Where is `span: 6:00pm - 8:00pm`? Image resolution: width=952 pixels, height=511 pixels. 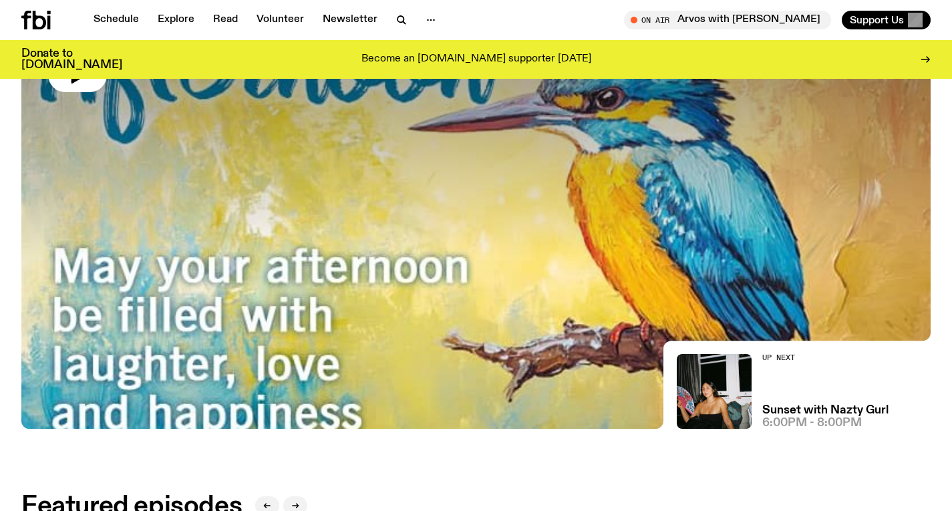 span: 6:00pm - 8:00pm is located at coordinates (811, 423).